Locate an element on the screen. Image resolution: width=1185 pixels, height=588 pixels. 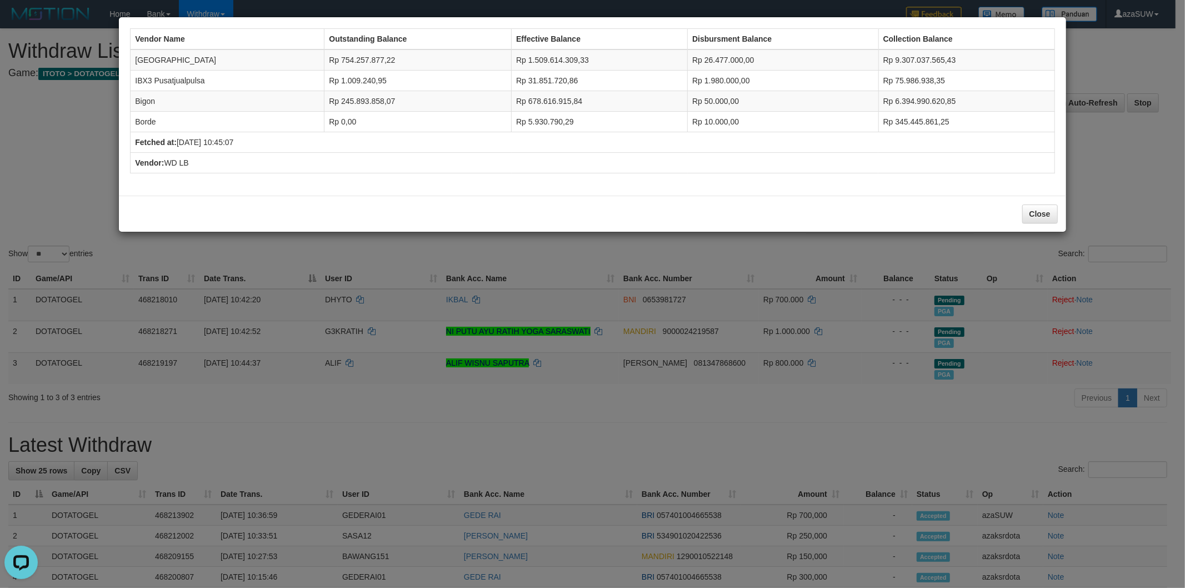
td: Rp 31.851.720,86 is located at coordinates (599, 81).